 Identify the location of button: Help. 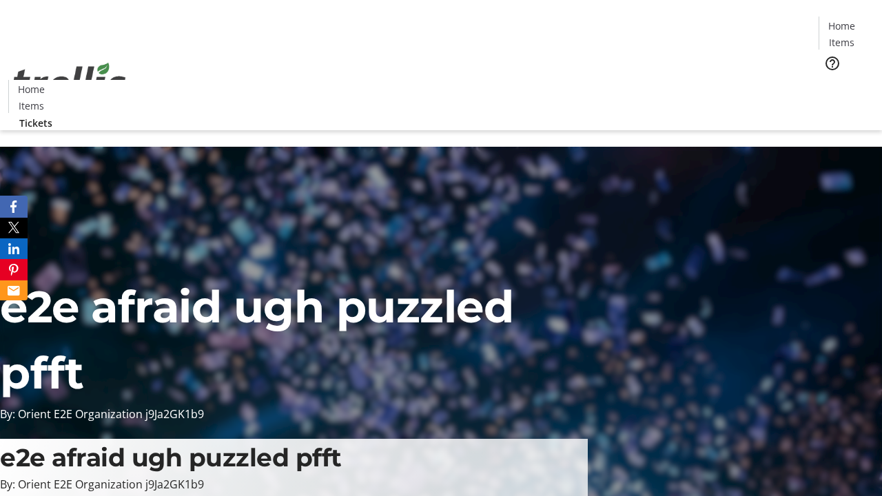
(832, 63).